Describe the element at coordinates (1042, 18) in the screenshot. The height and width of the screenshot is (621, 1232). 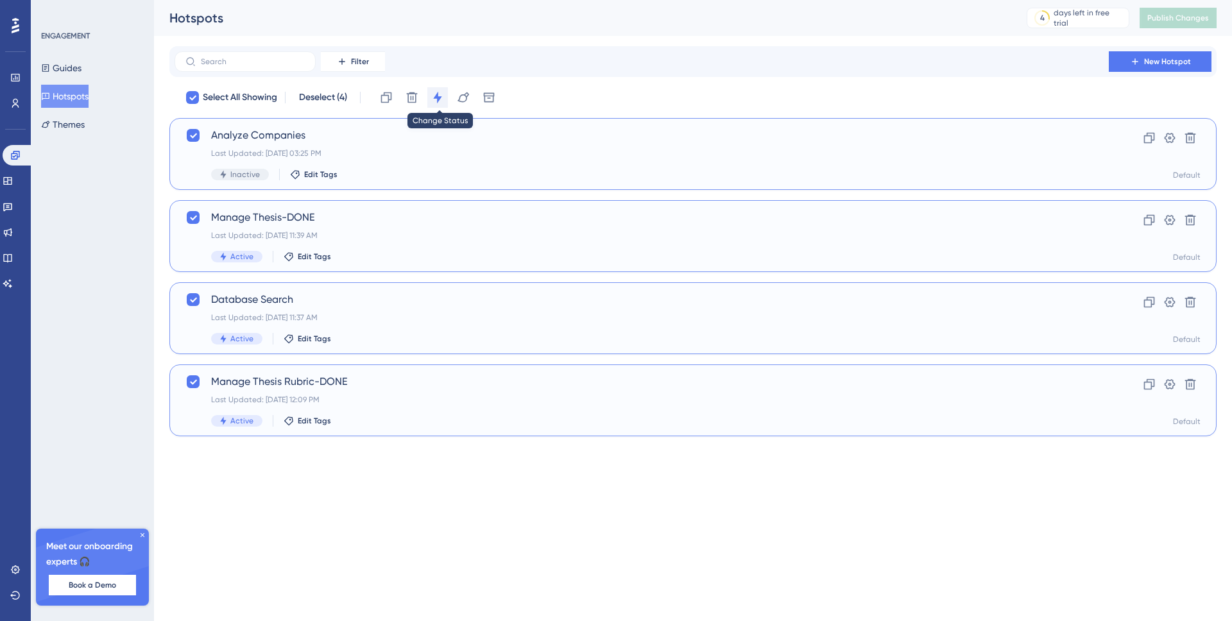
I see `div: 4` at that location.